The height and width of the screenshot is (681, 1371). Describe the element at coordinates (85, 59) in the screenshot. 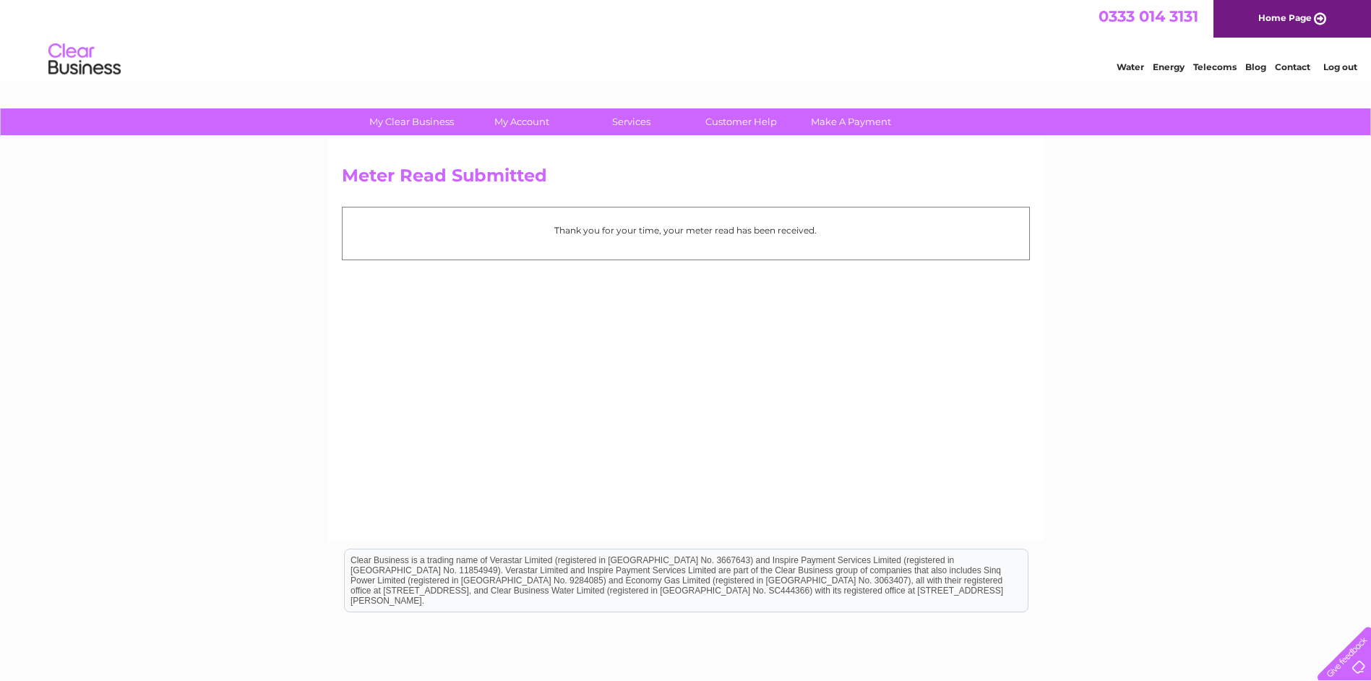

I see `img: logo.png` at that location.